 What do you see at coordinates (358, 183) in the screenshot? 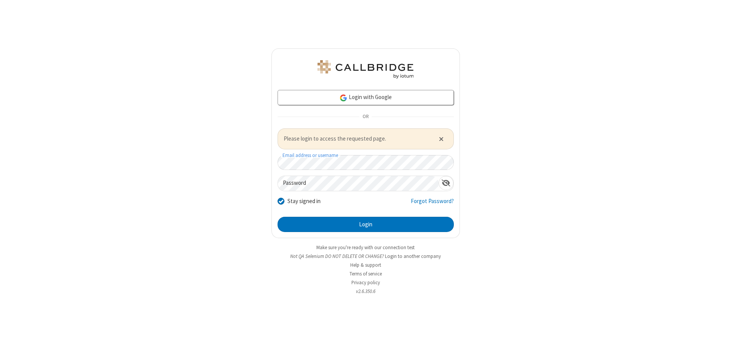
I see `input: Password` at bounding box center [358, 183].